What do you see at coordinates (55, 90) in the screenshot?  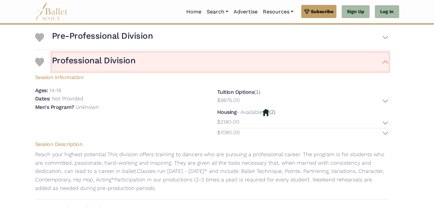 I see `p: 14-18` at bounding box center [55, 90].